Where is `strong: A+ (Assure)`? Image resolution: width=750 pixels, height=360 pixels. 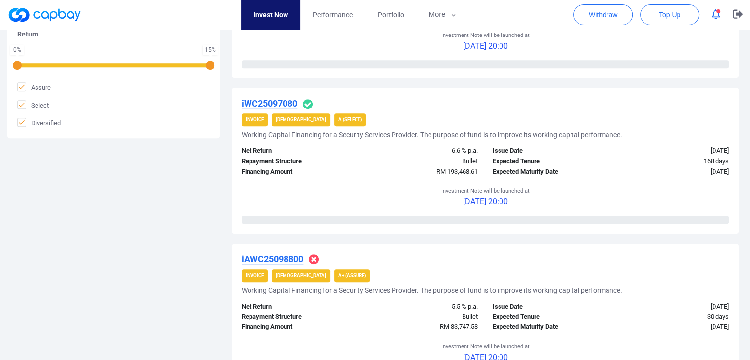 strong: A+ (Assure) is located at coordinates (352, 275).